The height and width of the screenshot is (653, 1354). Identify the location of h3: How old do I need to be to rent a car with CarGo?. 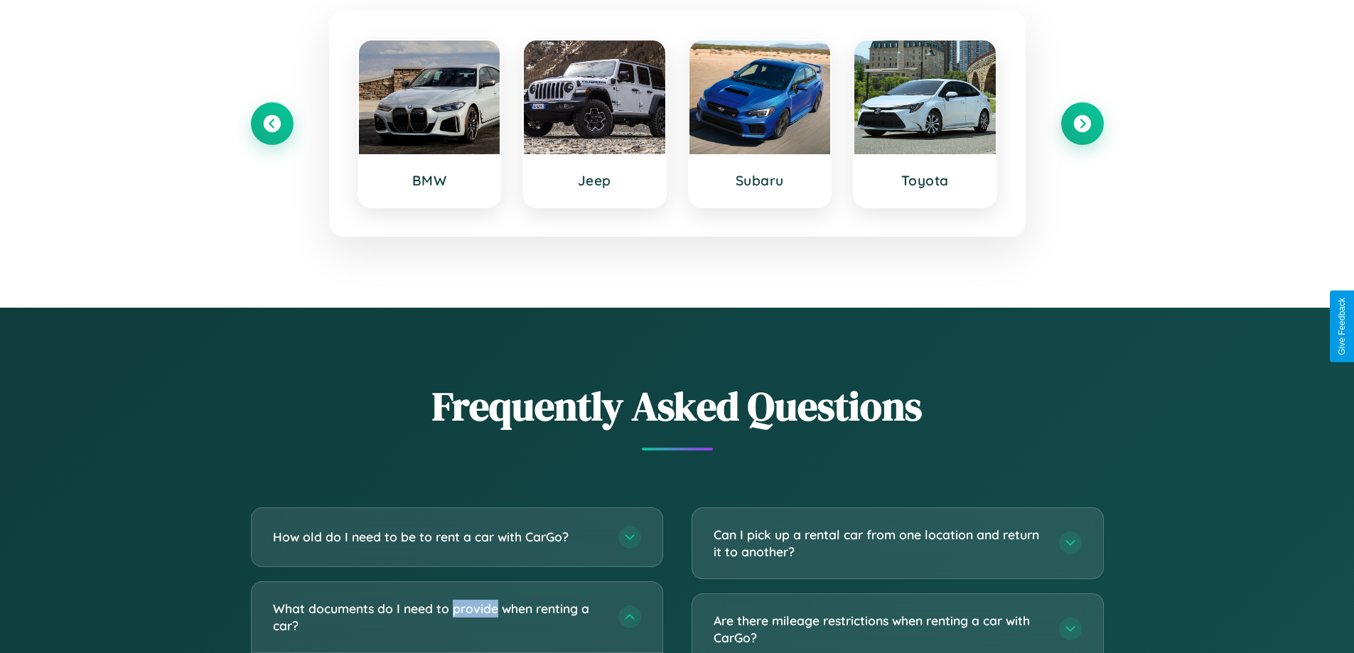
(438, 537).